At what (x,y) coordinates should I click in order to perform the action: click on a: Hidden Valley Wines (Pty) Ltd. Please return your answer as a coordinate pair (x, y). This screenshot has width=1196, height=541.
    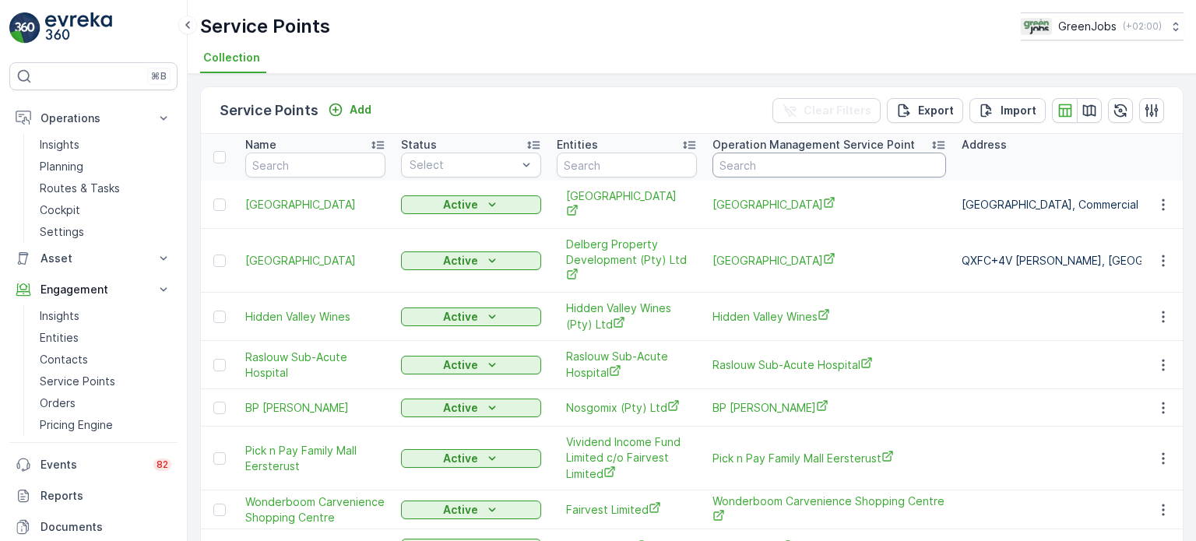
    Looking at the image, I should click on (627, 316).